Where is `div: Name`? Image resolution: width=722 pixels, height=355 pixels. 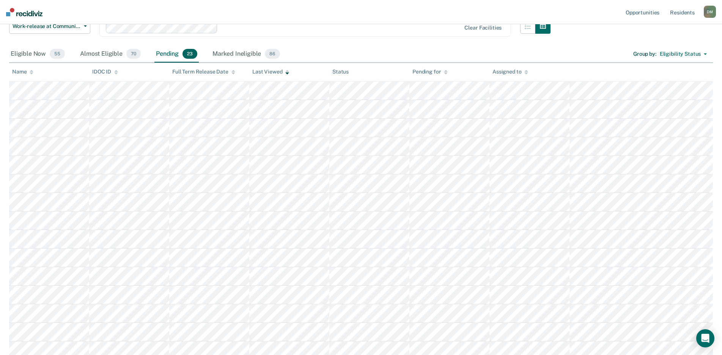
div: Name is located at coordinates (23, 72).